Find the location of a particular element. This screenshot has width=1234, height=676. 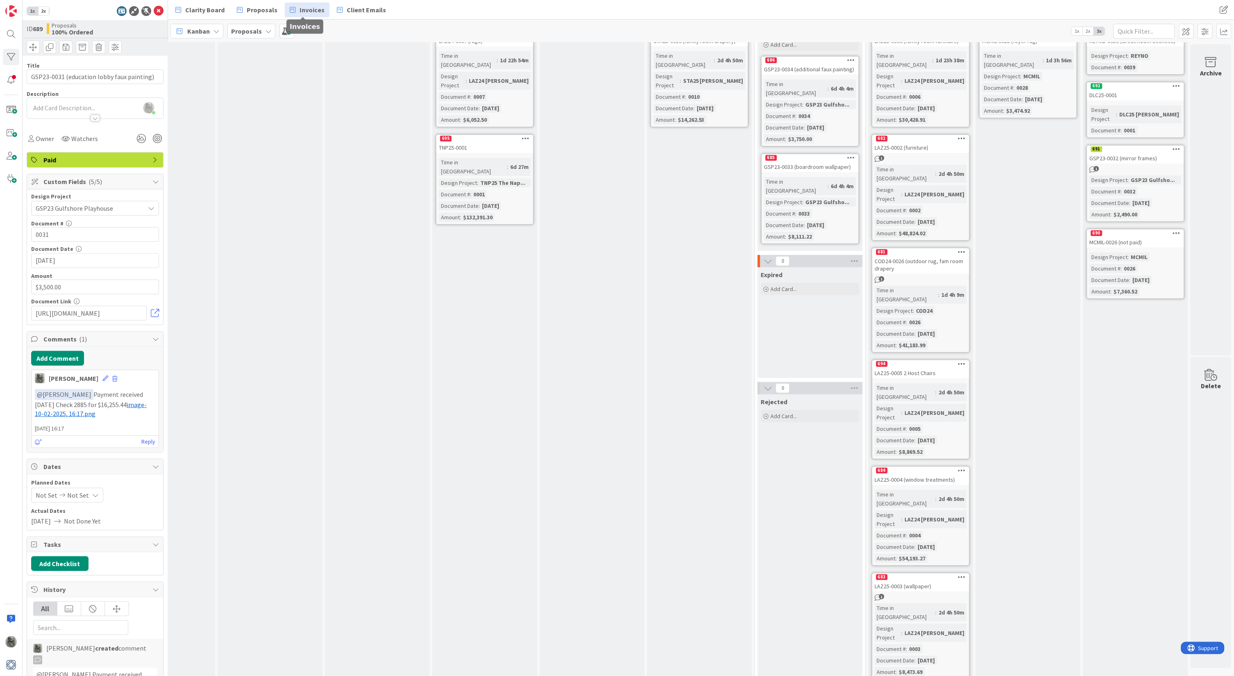

div: TNP25-0001 is located at coordinates (485, 148).